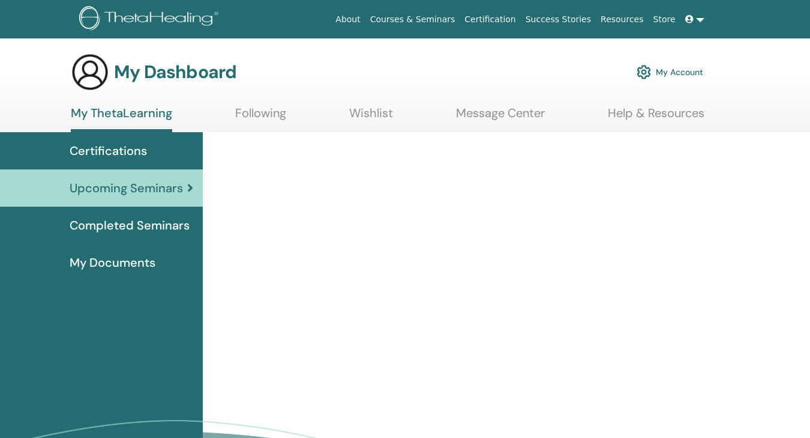 The image size is (810, 438). What do you see at coordinates (644, 72) in the screenshot?
I see `img: cog.svg` at bounding box center [644, 72].